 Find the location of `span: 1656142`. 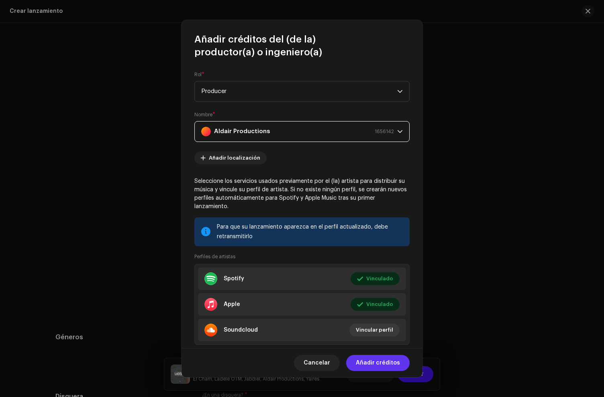

span: 1656142 is located at coordinates (384, 132).